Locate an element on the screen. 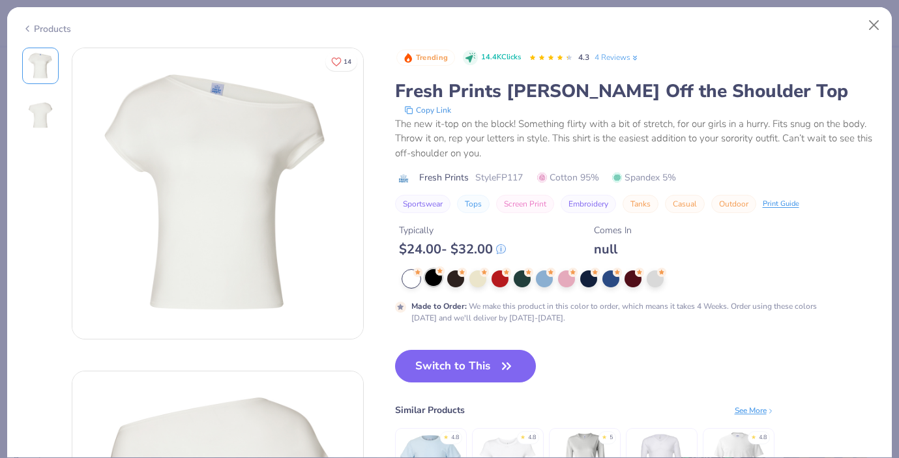 Image resolution: width=899 pixels, height=458 pixels. span: Fresh Prints is located at coordinates (444, 177).